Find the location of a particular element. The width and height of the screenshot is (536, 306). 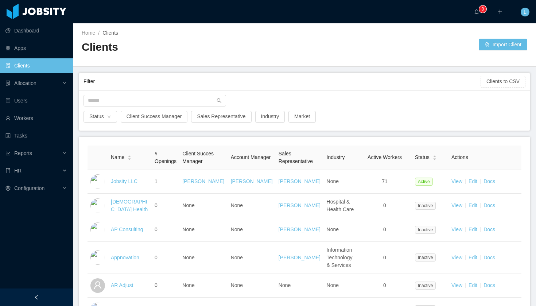

span: Sales Representative is located at coordinates (296, 157).